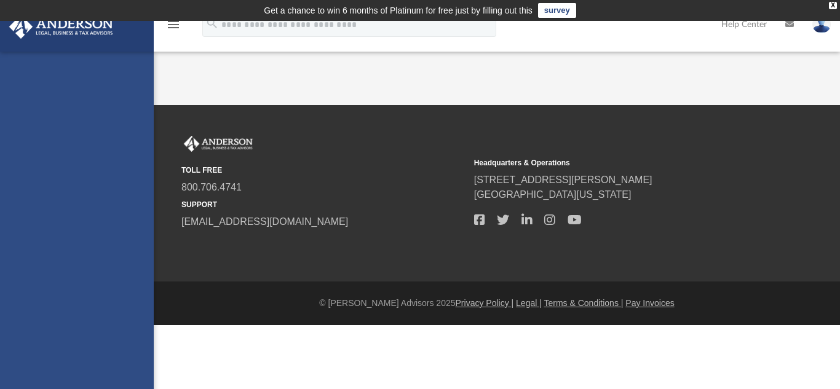 The height and width of the screenshot is (389, 840). I want to click on a: Legal |, so click(529, 303).